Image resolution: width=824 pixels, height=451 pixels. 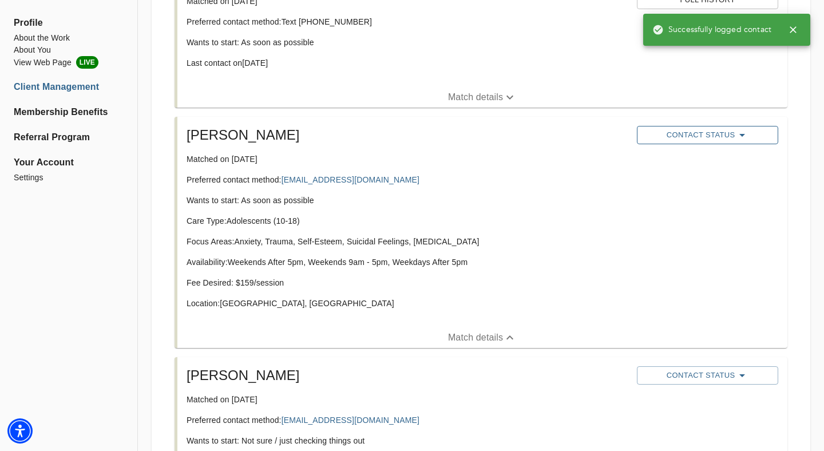 I want to click on a: About You, so click(x=69, y=50).